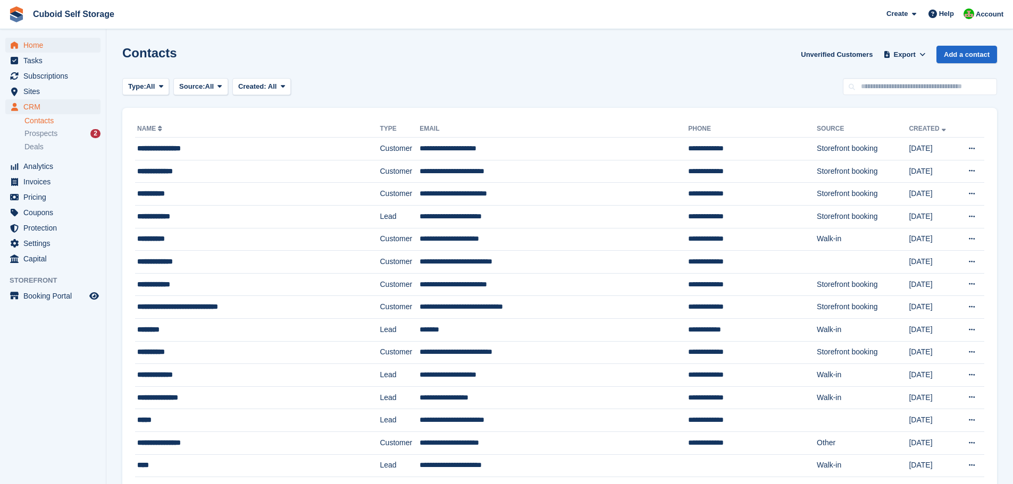 Image resolution: width=1013 pixels, height=484 pixels. What do you see at coordinates (16, 14) in the screenshot?
I see `img: stora-icon-8386f47178a22dfd0bd8f6a31ec36ba5ce8667c1dd55bd0f319d3a0aa187defe.svg` at bounding box center [16, 14].